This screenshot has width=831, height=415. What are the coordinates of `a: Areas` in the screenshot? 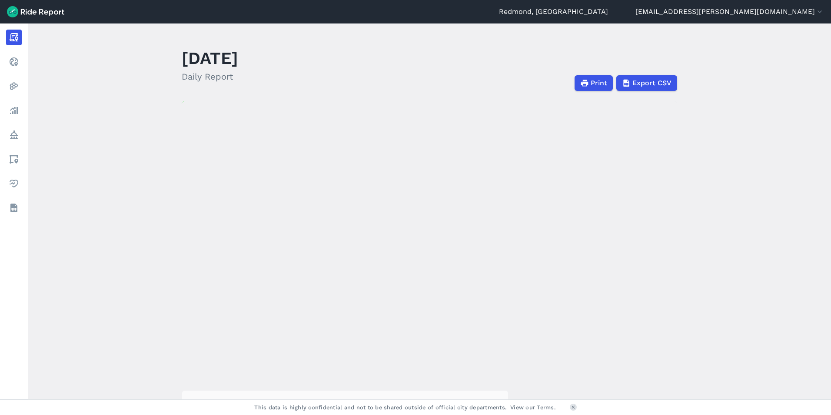 It's located at (14, 159).